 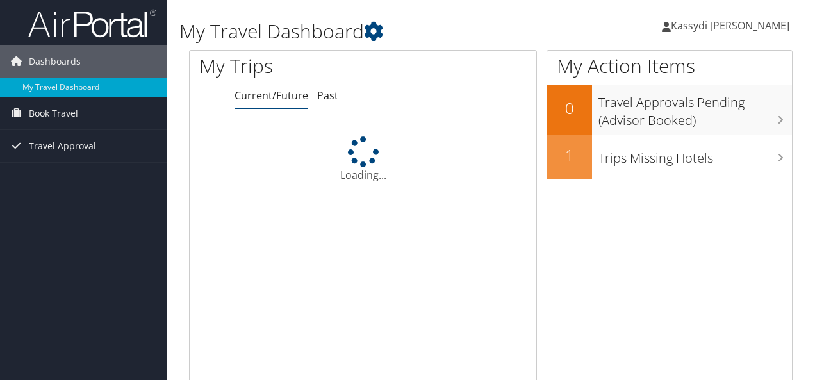 What do you see at coordinates (387, 31) in the screenshot?
I see `h1: My Travel Dashboard` at bounding box center [387, 31].